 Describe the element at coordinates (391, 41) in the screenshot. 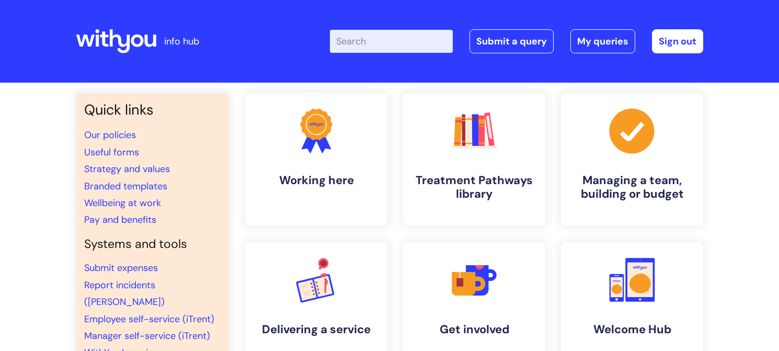

I see `input: Search` at that location.